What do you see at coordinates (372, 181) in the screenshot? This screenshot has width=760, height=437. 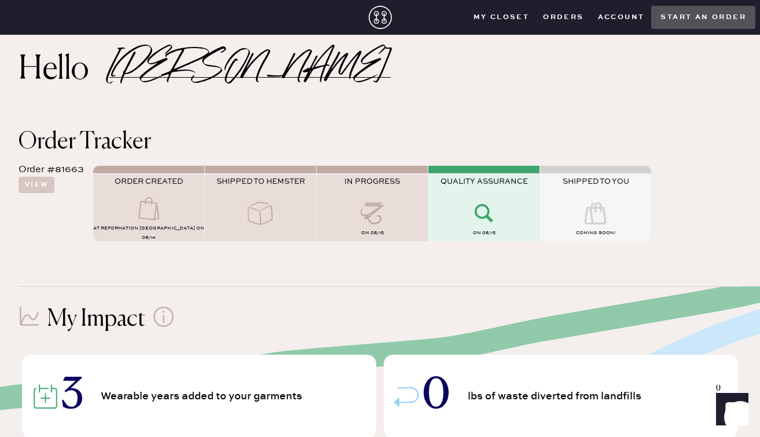 I see `span: IN PROGRESS` at bounding box center [372, 181].